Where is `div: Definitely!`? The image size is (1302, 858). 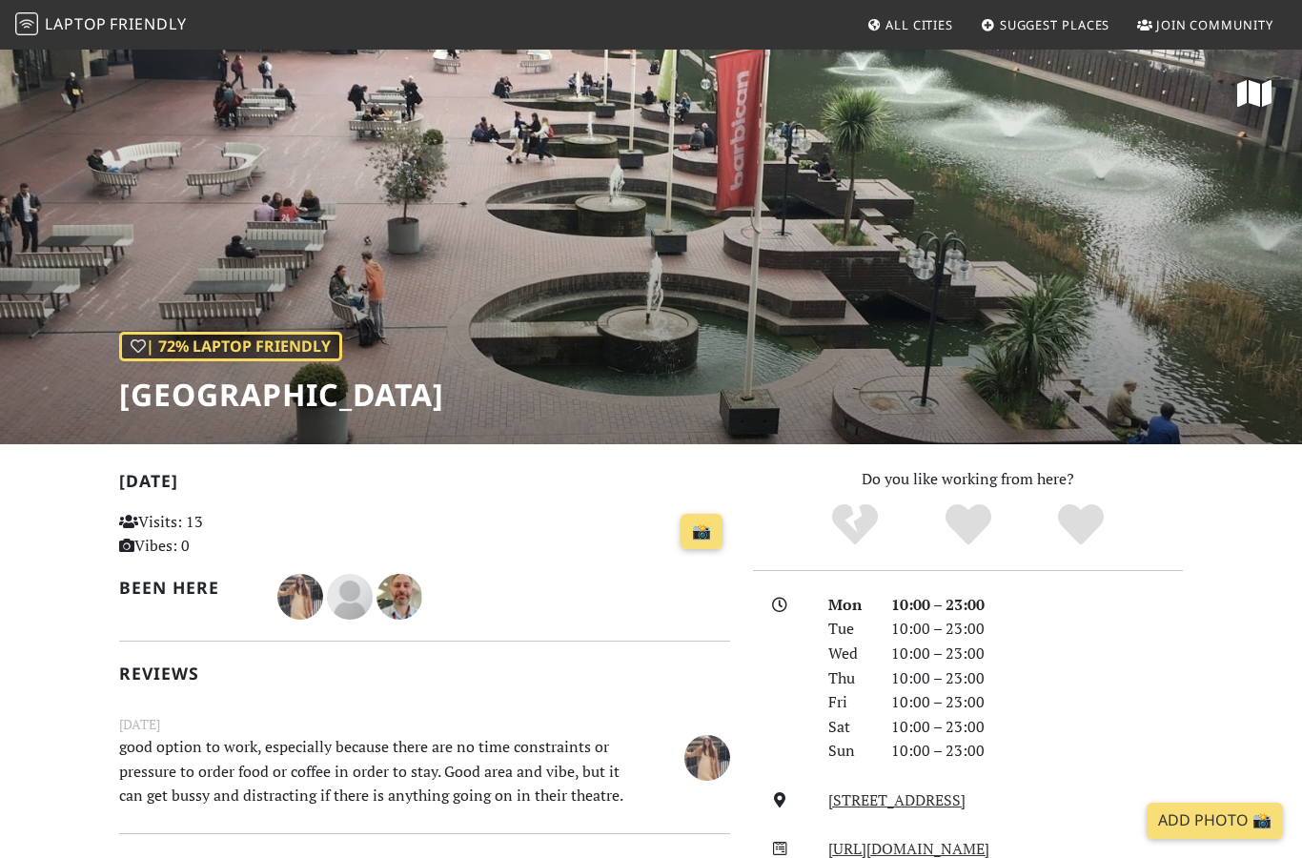 div: Definitely! is located at coordinates (1081, 525).